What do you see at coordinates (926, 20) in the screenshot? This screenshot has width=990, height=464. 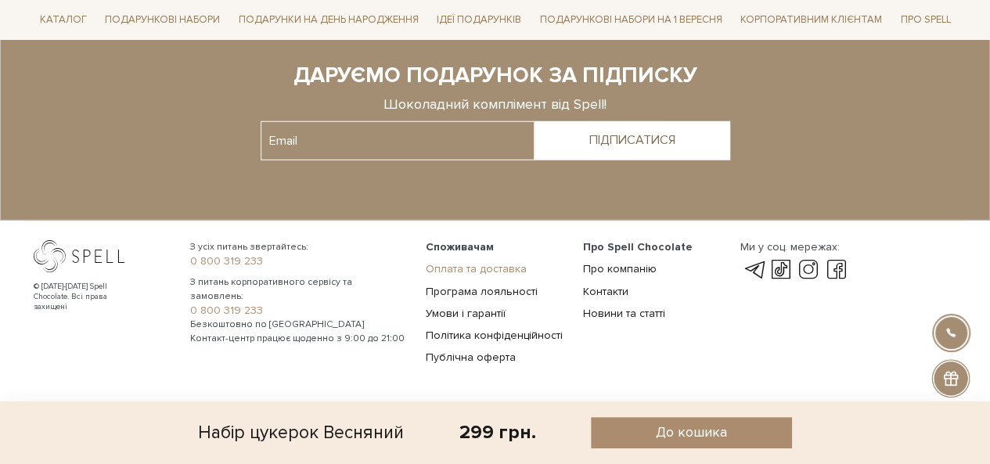 I see `a: Про Spell` at bounding box center [926, 20].